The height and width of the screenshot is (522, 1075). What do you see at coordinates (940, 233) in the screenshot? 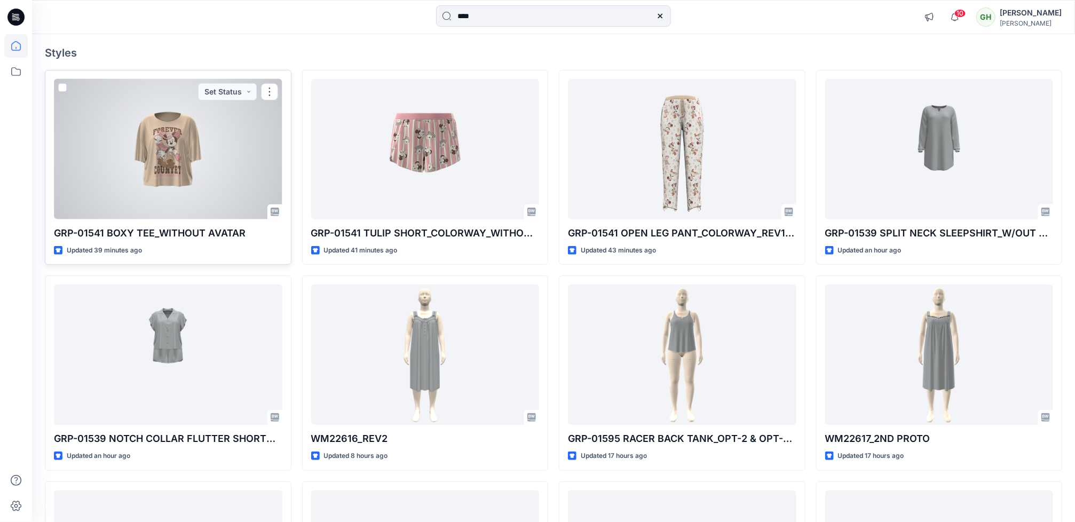
I see `p: GRP-01539 SPLIT NECK SLEEPSHIRT_W/OUT AVATAR` at bounding box center [940, 233].